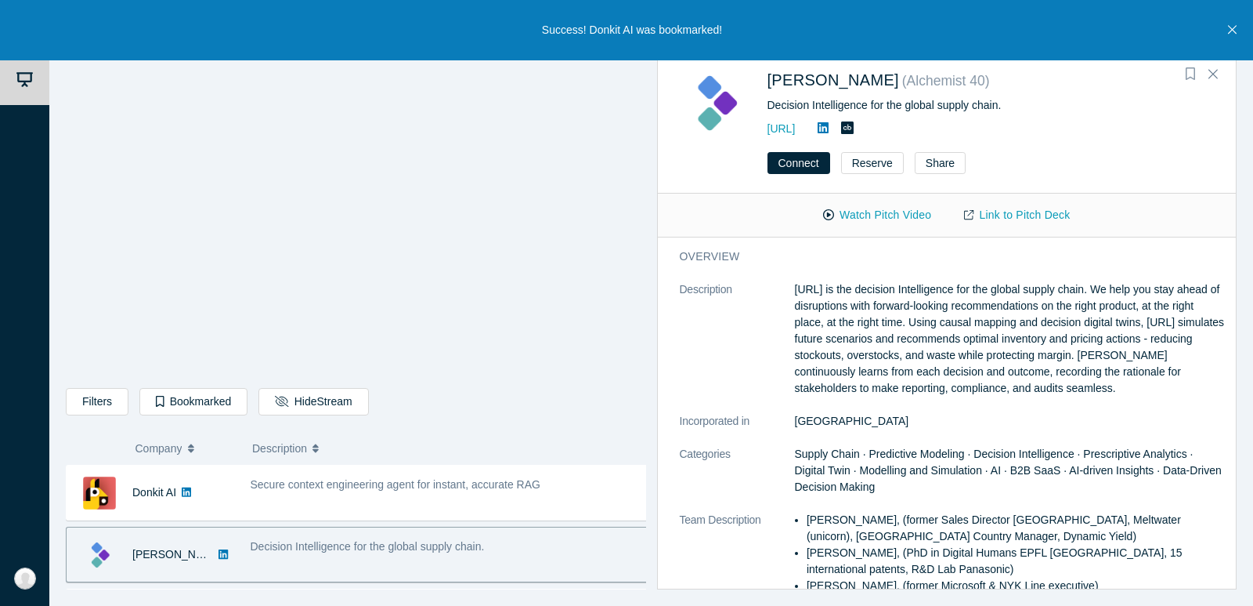 This screenshot has height=606, width=1253. What do you see at coordinates (799, 163) in the screenshot?
I see `button: Connect` at bounding box center [799, 163].